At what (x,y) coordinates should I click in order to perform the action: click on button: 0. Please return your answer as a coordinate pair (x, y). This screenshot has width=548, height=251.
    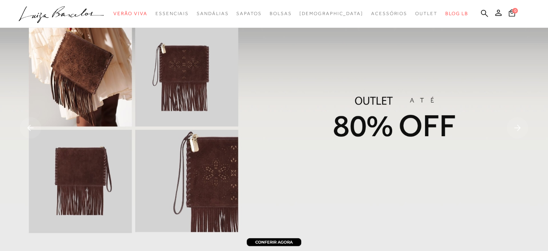
    Looking at the image, I should click on (512, 14).